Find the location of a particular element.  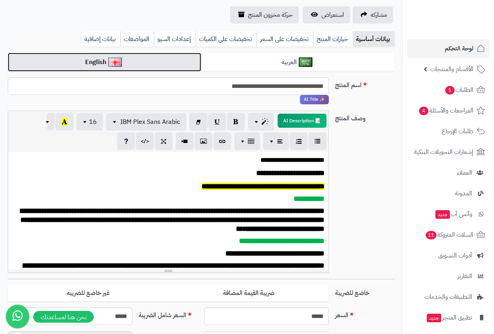

span: المراجعات والأسئلة is located at coordinates (445, 110).